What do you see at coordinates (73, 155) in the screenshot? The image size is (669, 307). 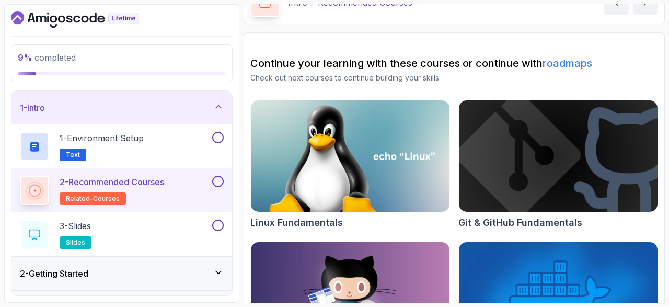 I see `span: Text` at bounding box center [73, 155].